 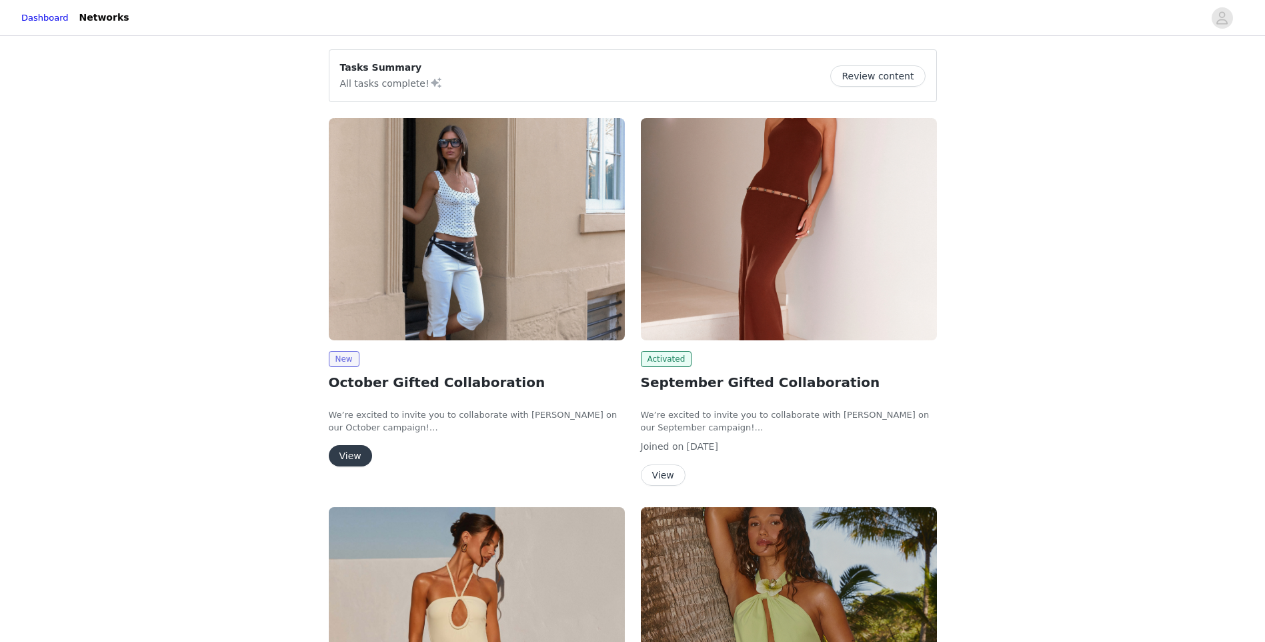 What do you see at coordinates (391, 67) in the screenshot?
I see `p: Tasks Summary` at bounding box center [391, 67].